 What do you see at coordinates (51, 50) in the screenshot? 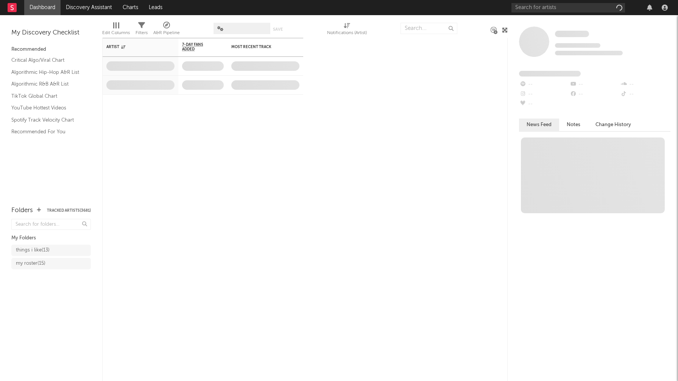
I see `div: Recommended` at bounding box center [51, 50].